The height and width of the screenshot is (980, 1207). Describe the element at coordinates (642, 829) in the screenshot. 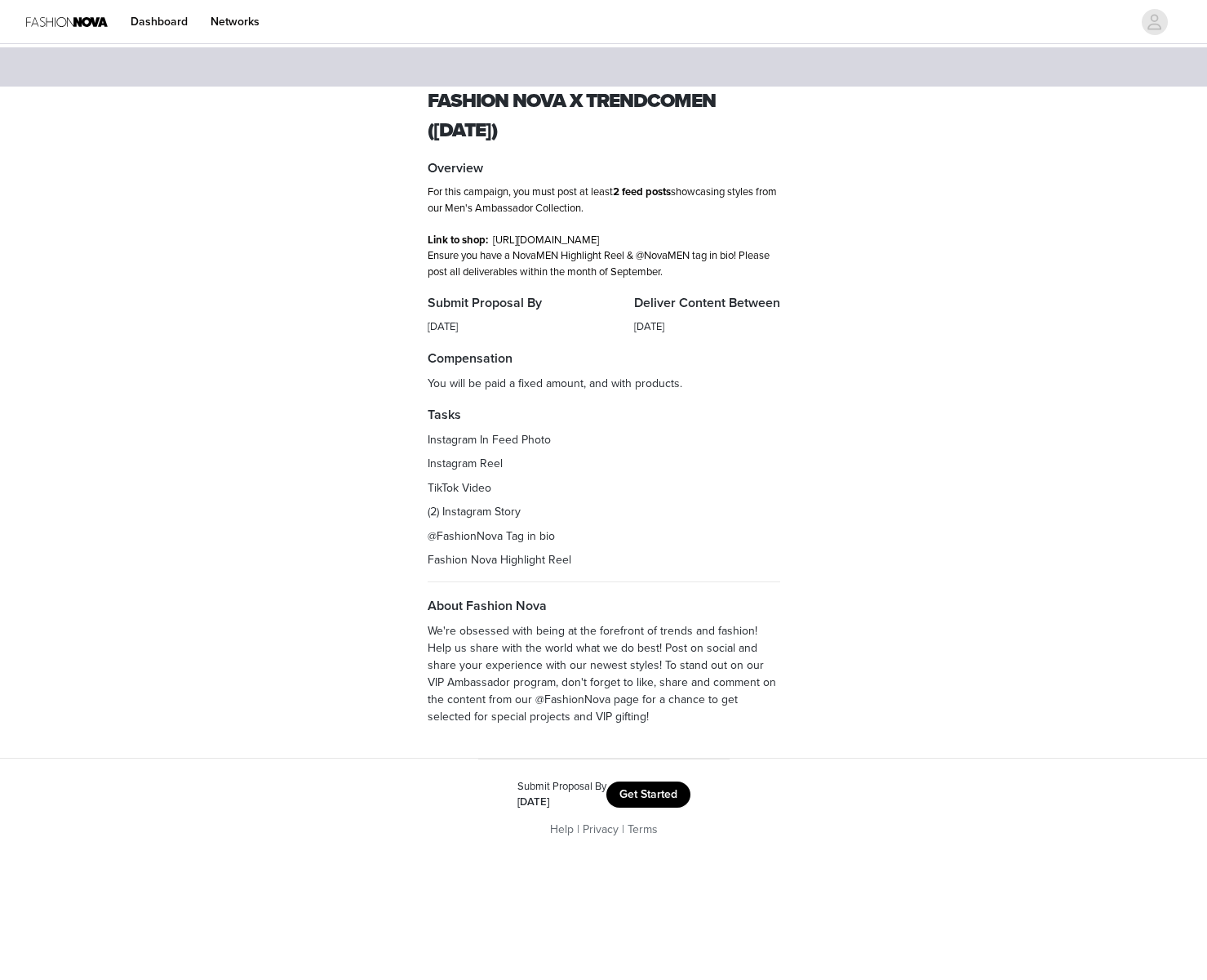

I see `a: Terms` at that location.